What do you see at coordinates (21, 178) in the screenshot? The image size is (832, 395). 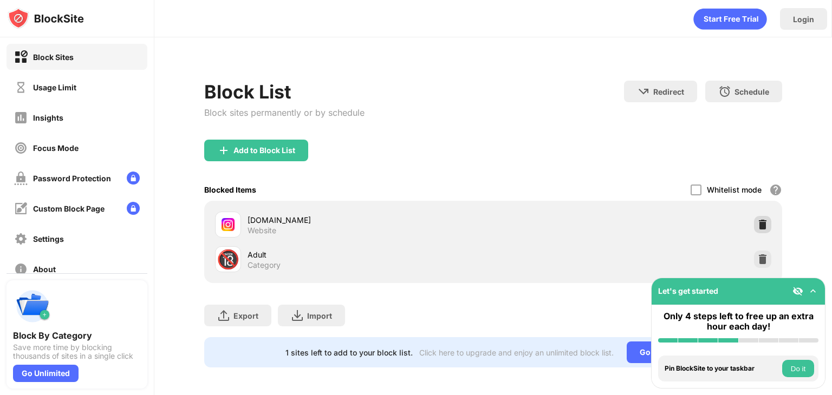 I see `img: password-protection-off.svg` at bounding box center [21, 178].